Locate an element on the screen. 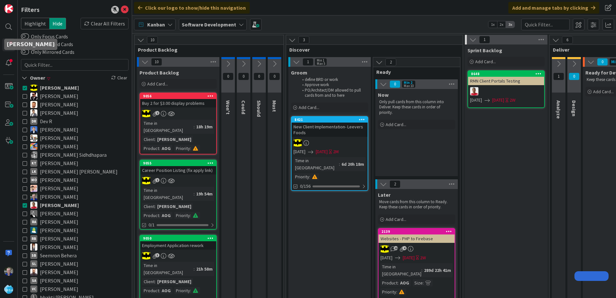 The height and width of the screenshot is (298, 616). img: RD is located at coordinates (34, 230).